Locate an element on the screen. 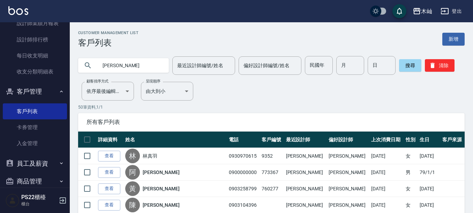 The image size is (473, 213). th: 客戶編號 is located at coordinates (271, 140).